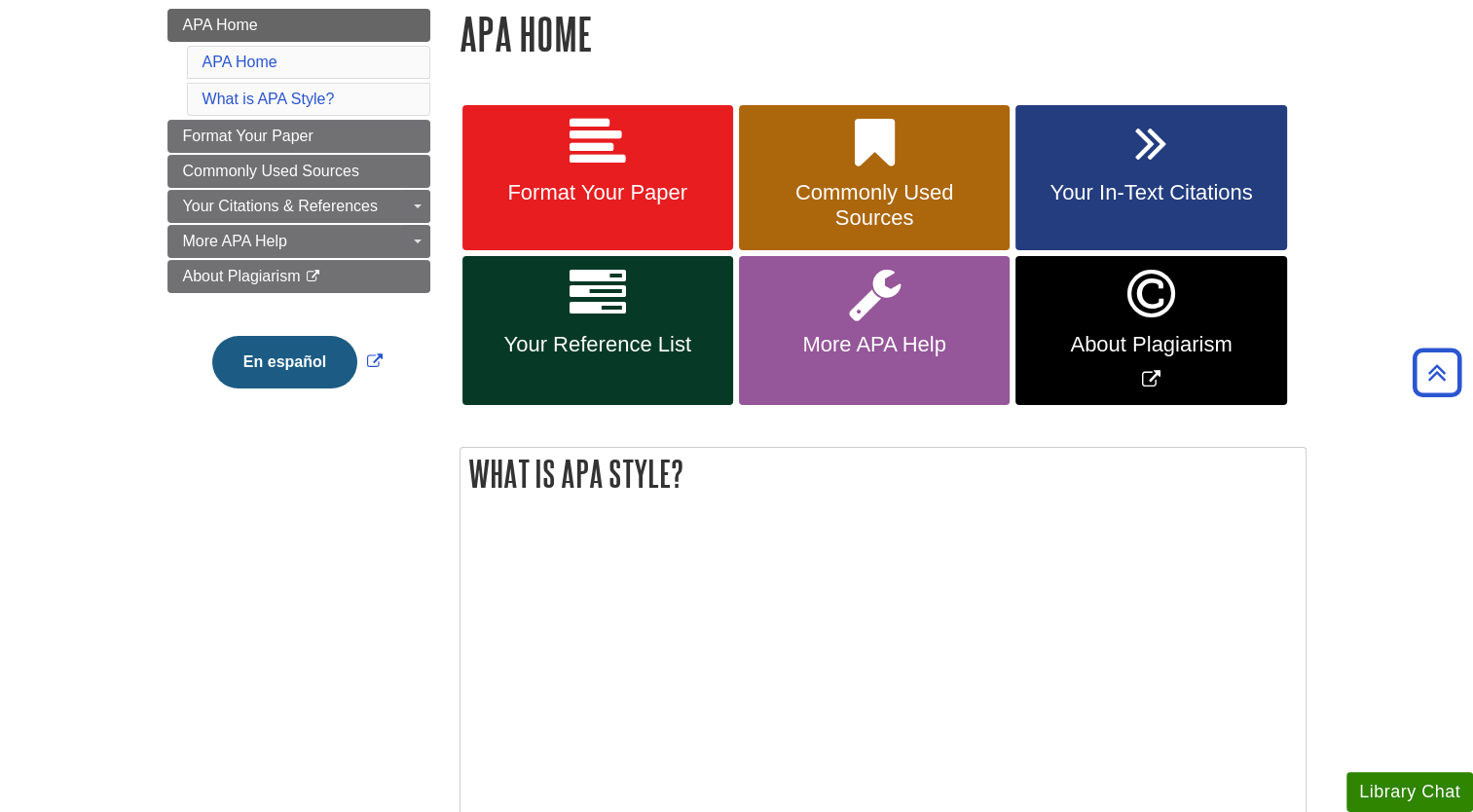 The width and height of the screenshot is (1473, 812). Describe the element at coordinates (1151, 178) in the screenshot. I see `a: Your In-Text Citations` at that location.